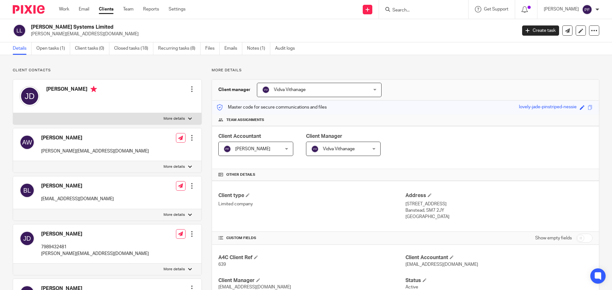 The width and height of the screenshot is (612, 290). What do you see at coordinates (240, 175) in the screenshot?
I see `span: Other details` at bounding box center [240, 175].